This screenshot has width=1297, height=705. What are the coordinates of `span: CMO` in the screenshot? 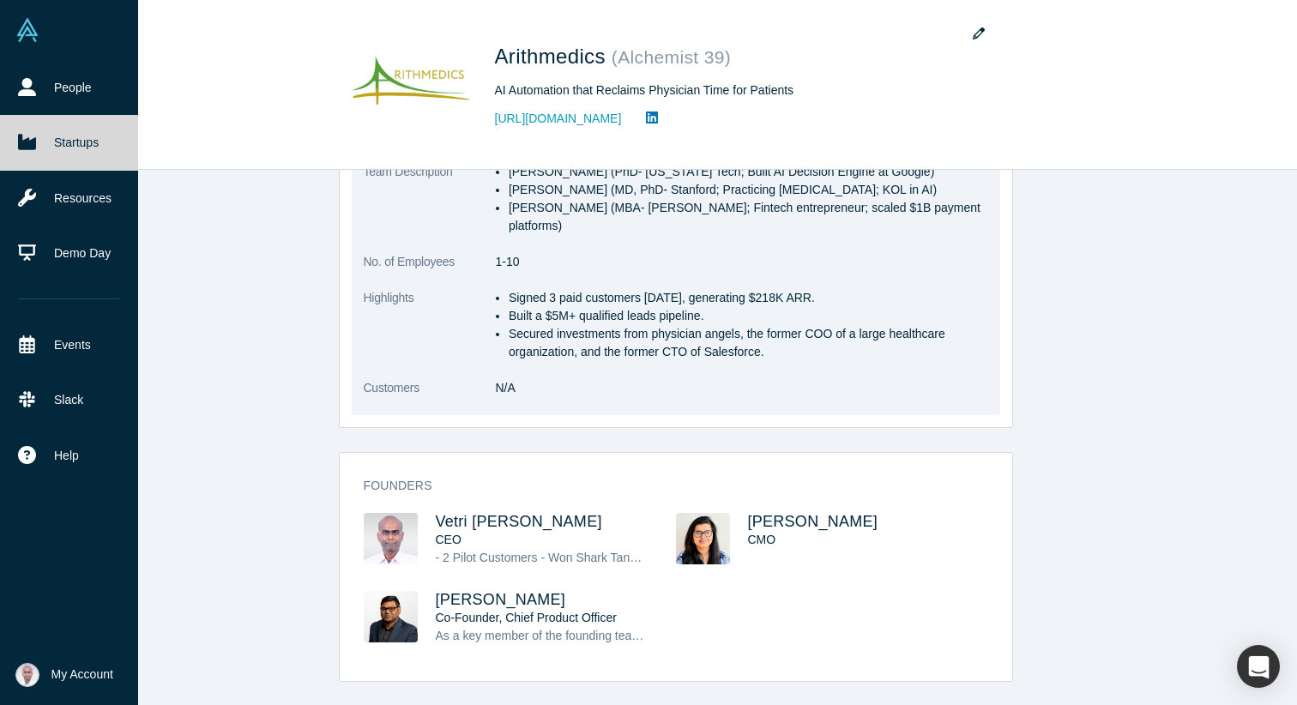 It's located at (762, 540).